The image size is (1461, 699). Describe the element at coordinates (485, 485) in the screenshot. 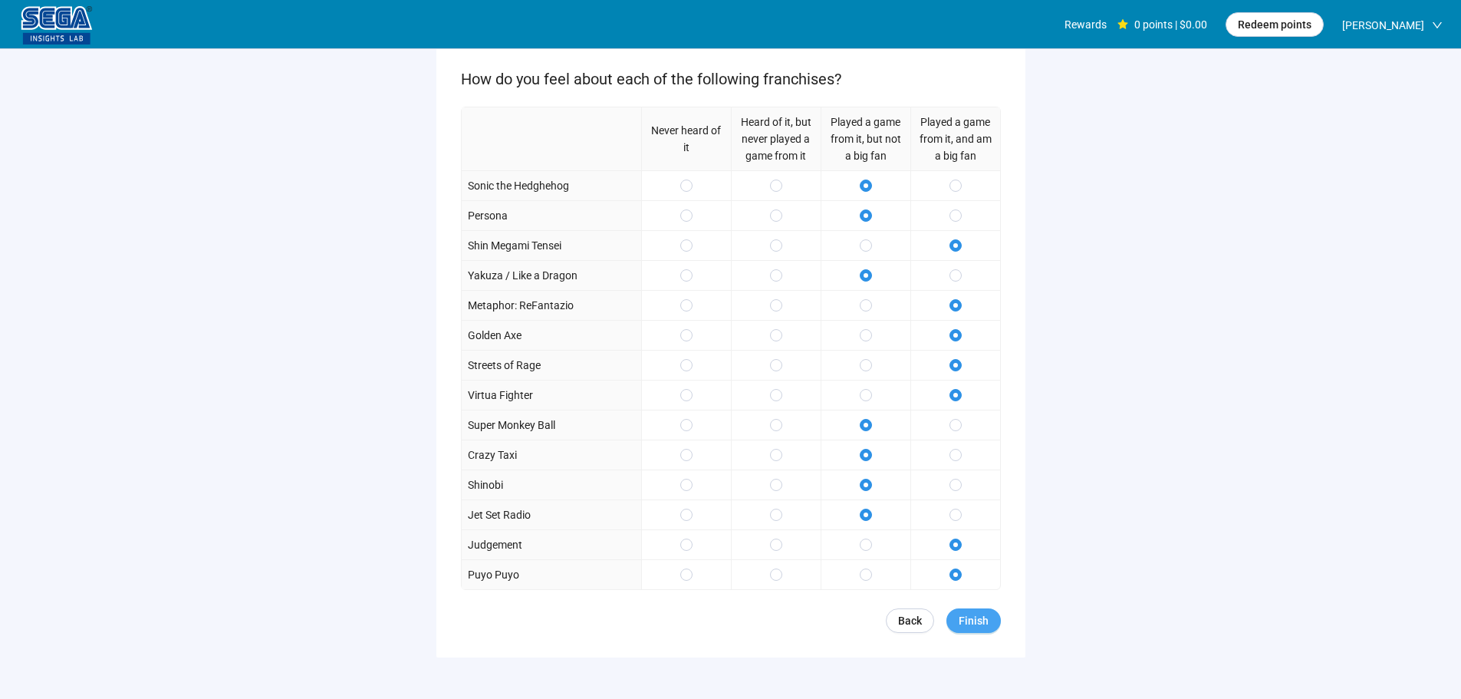

I see `p: Shinobi` at that location.